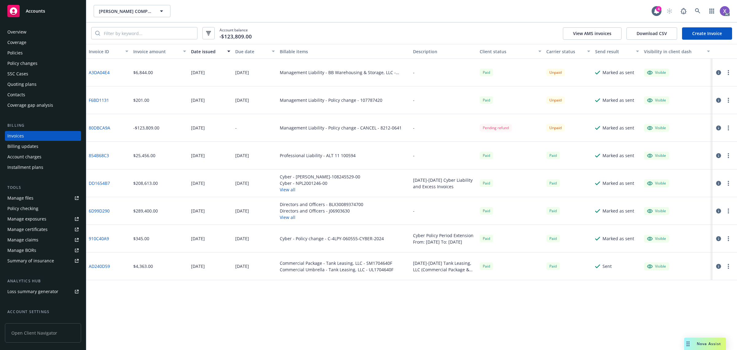  Describe the element at coordinates (43, 312) in the screenshot. I see `div: Account settings` at that location.